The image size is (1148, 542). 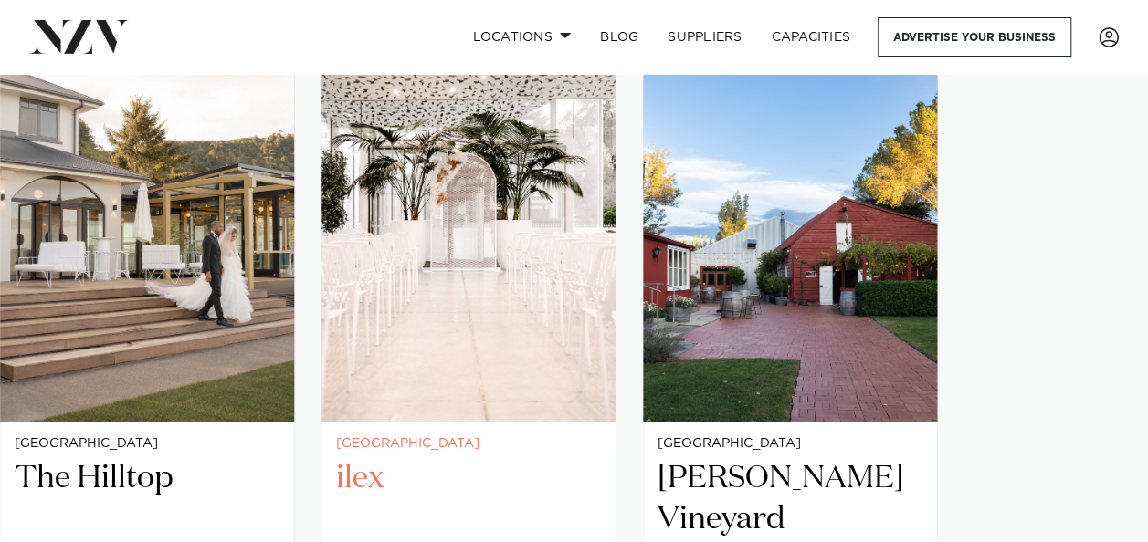 What do you see at coordinates (811, 37) in the screenshot?
I see `a: Capacities` at bounding box center [811, 37].